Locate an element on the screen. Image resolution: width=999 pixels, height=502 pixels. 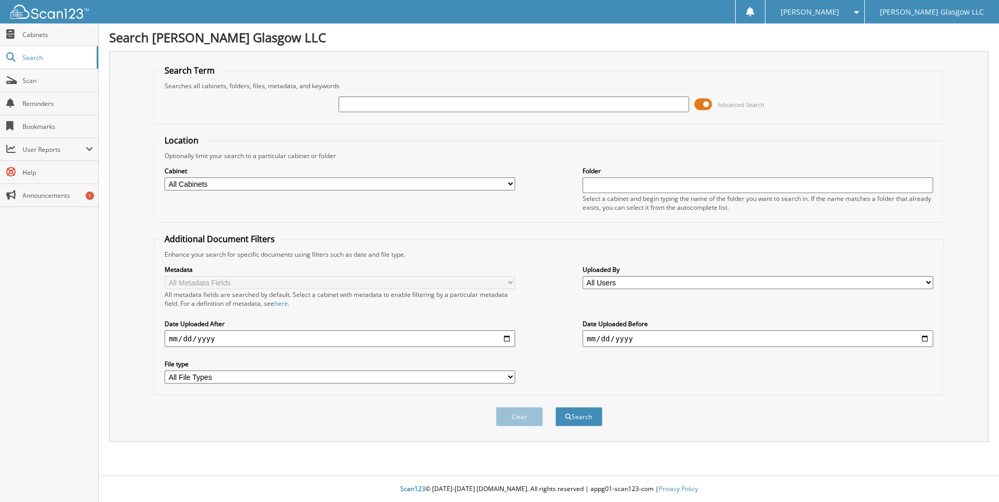
a: here is located at coordinates (281, 303).